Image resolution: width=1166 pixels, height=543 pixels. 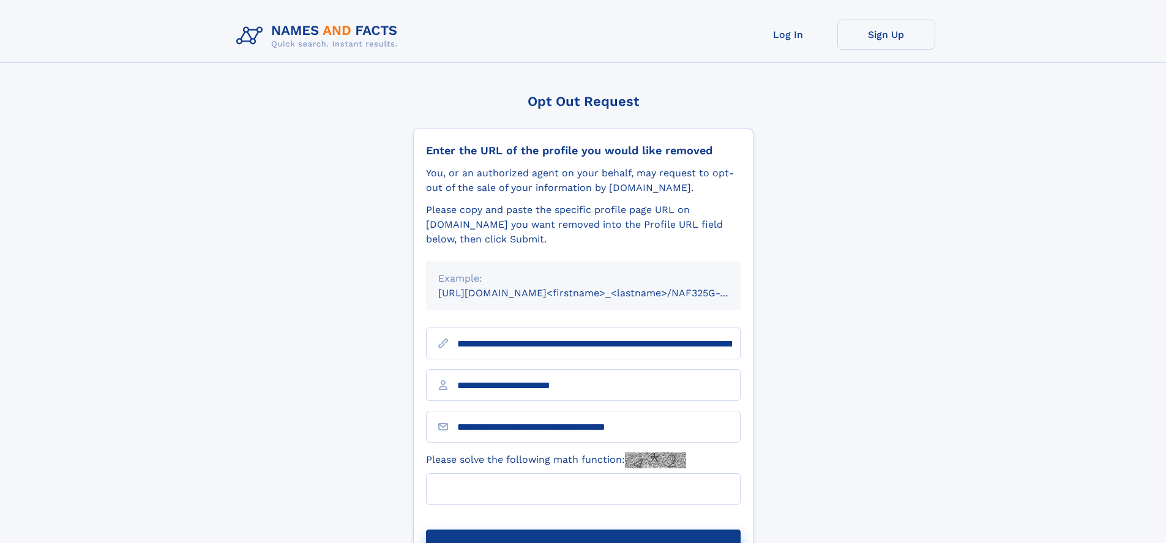 What do you see at coordinates (583, 101) in the screenshot?
I see `div: Opt Out Request` at bounding box center [583, 101].